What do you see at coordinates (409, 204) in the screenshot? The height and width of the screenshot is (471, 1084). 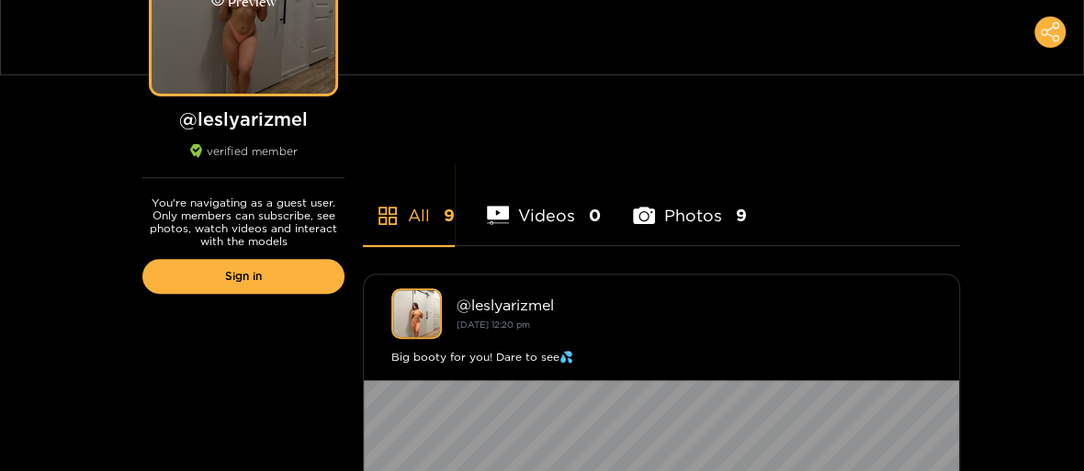 I see `li: All` at bounding box center [409, 204].